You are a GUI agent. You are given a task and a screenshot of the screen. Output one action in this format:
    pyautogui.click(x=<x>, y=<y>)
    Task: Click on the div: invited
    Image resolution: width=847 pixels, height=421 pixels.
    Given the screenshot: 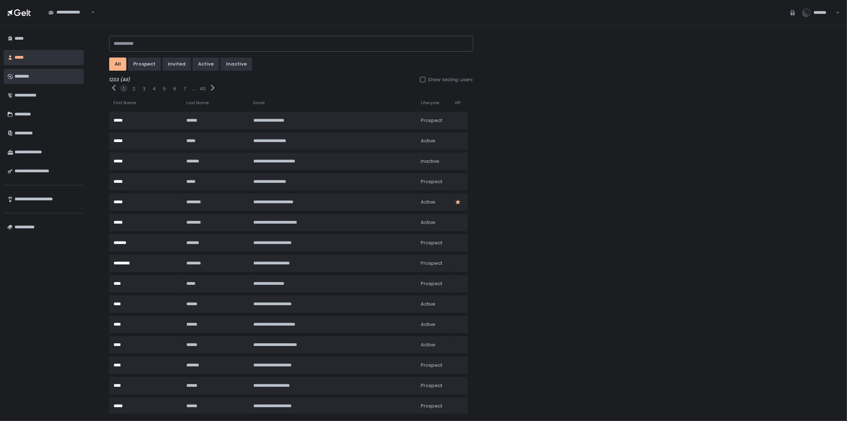 What is the action you would take?
    pyautogui.click(x=177, y=64)
    